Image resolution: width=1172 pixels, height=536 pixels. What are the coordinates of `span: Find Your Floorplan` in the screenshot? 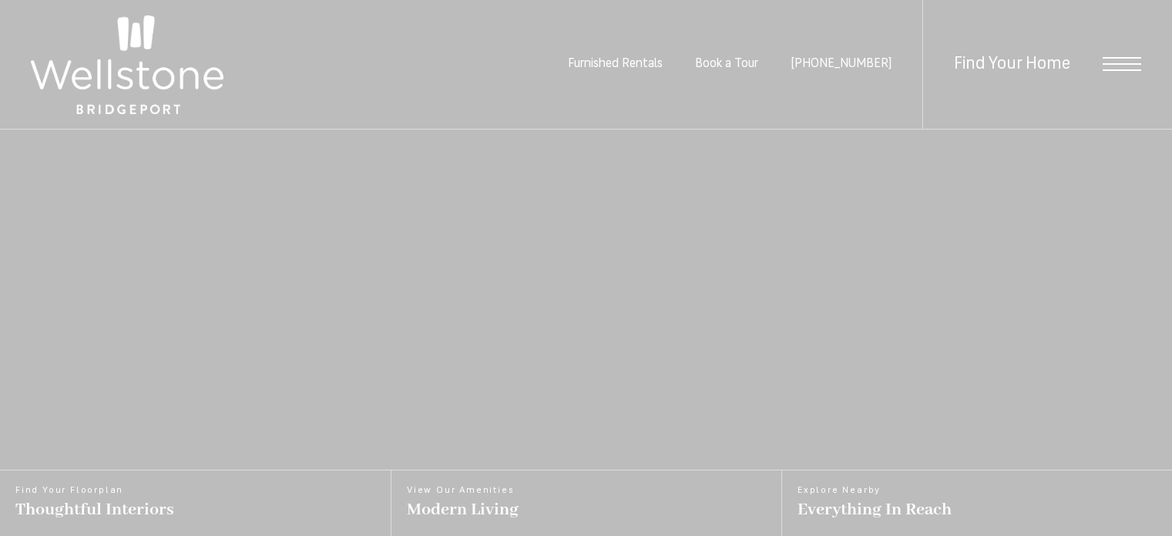 It's located at (95, 490).